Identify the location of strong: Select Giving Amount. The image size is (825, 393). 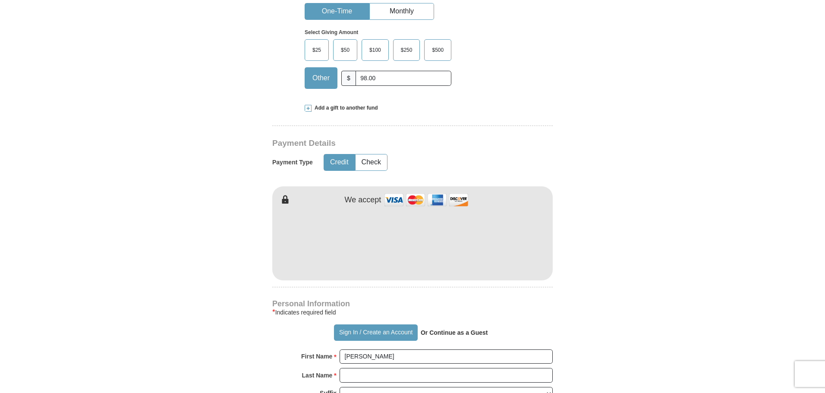
(331, 32).